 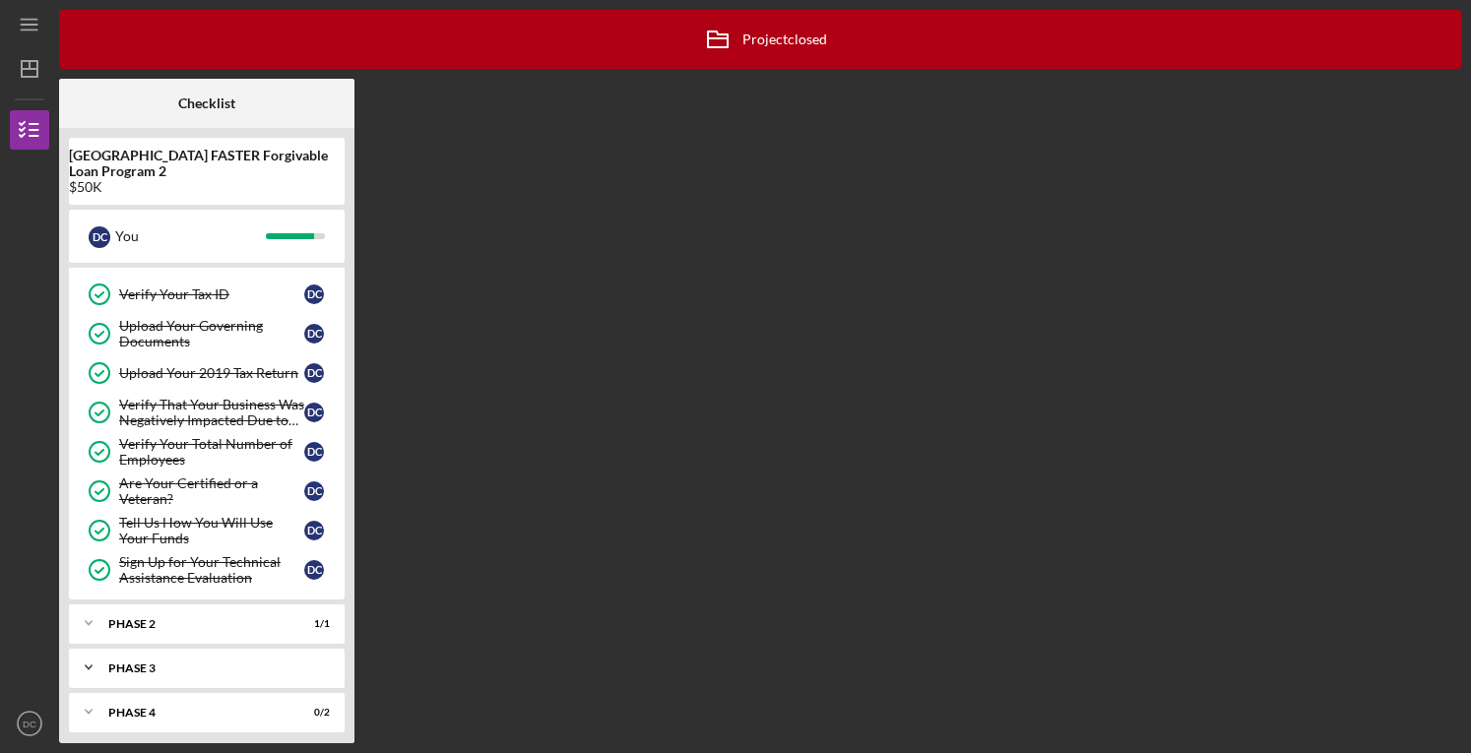 What do you see at coordinates (212, 491) in the screenshot?
I see `div: Are Your Certified or a Veteran?` at bounding box center [212, 491].